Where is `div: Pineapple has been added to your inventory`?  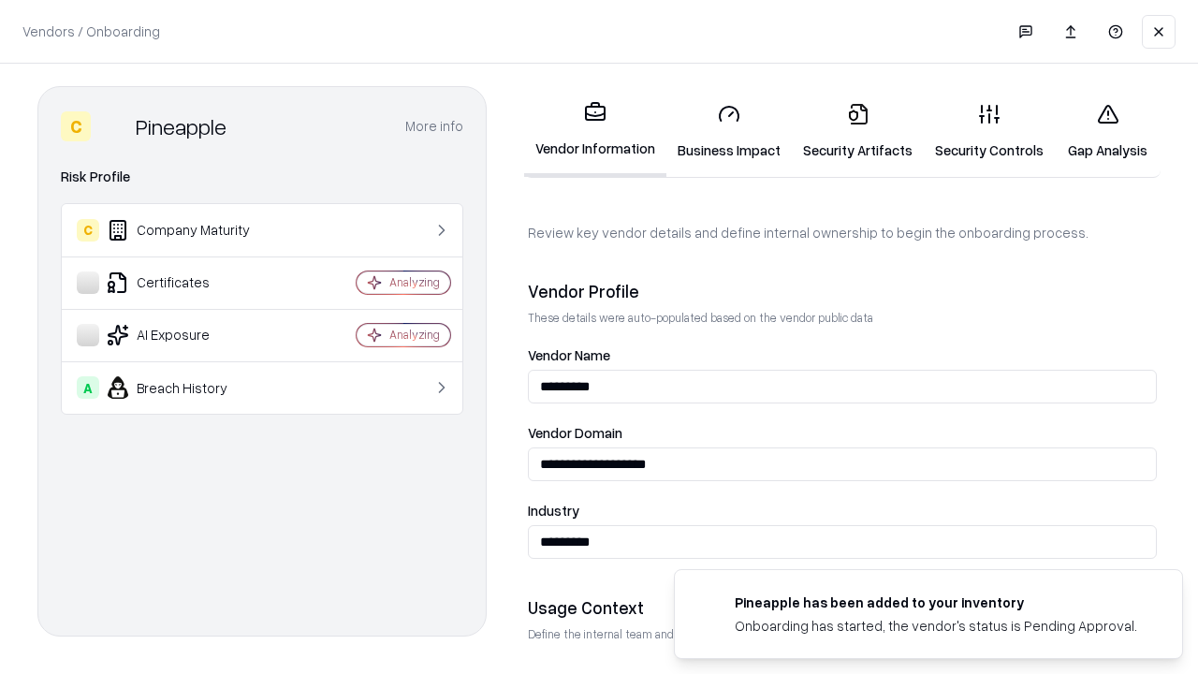
div: Pineapple has been added to your inventory is located at coordinates (936, 602).